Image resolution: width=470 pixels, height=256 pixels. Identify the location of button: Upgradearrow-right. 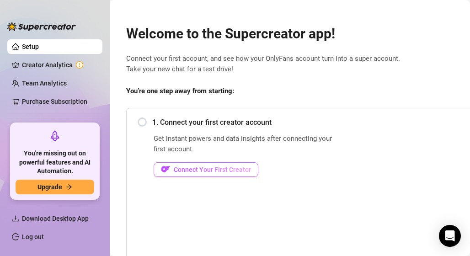
(55, 187).